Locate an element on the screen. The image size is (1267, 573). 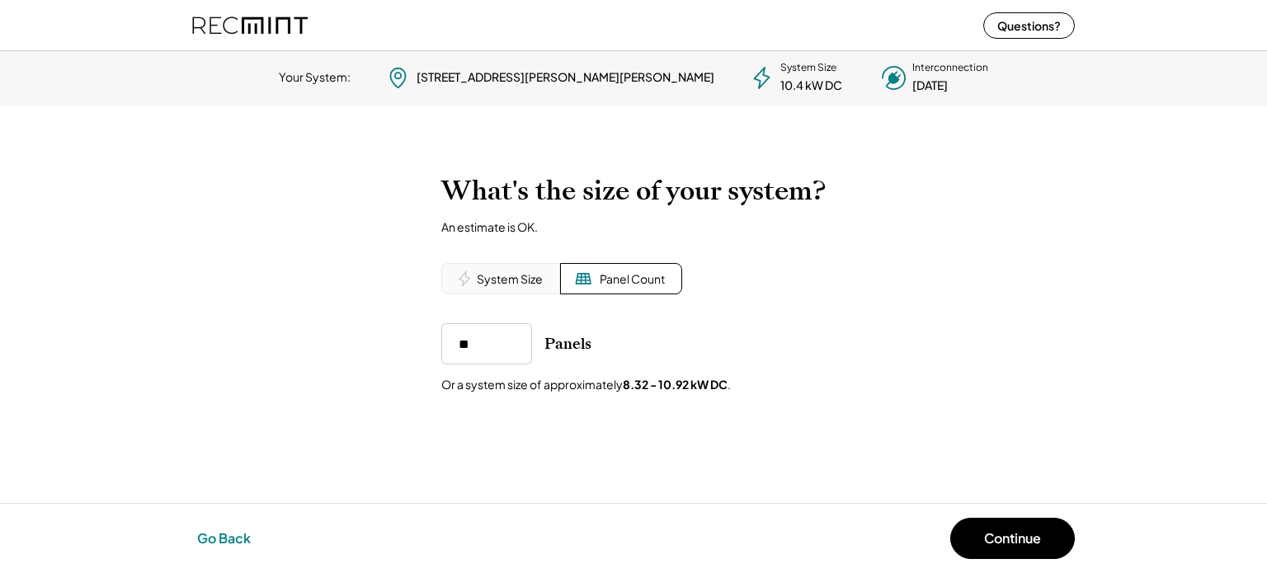
button: Go Back is located at coordinates (223, 538).